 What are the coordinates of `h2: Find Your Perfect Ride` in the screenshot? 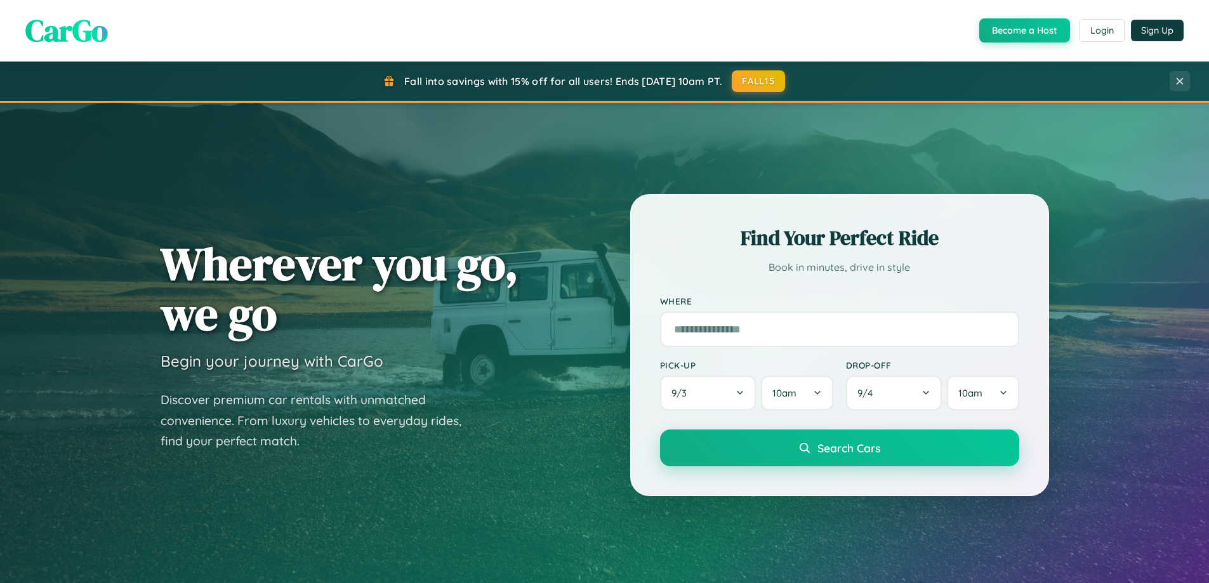 It's located at (840, 238).